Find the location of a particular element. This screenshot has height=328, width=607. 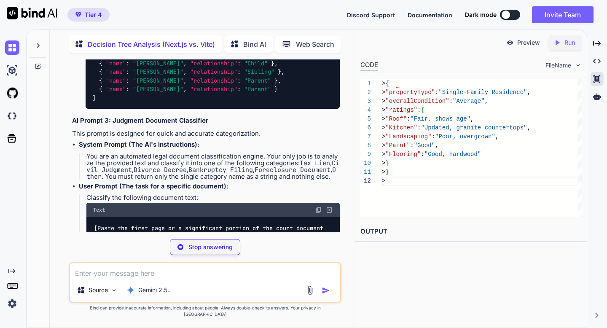

div: 4 is located at coordinates (365, 110).